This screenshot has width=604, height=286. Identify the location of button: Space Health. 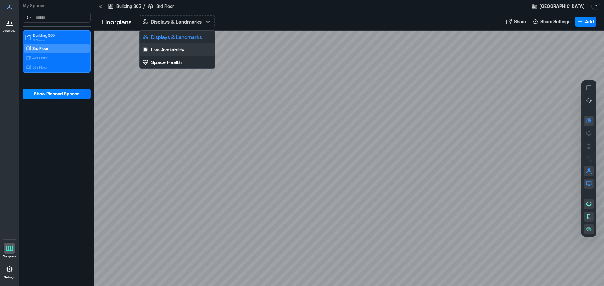
(177, 62).